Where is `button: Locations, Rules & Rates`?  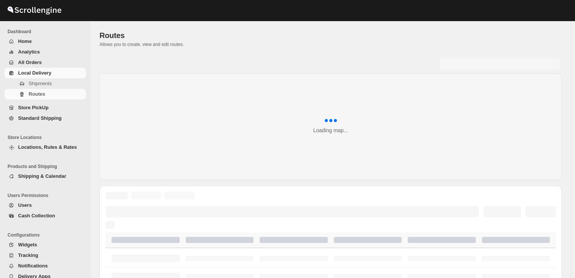
button: Locations, Rules & Rates is located at coordinates (45, 147).